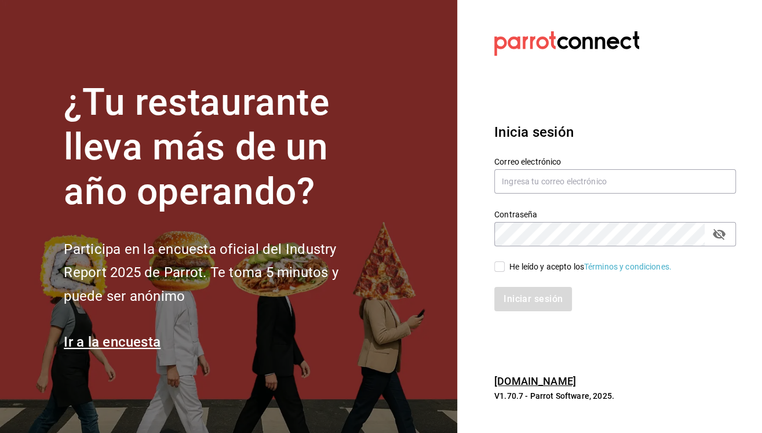  I want to click on h3: Inicia sesión, so click(614, 132).